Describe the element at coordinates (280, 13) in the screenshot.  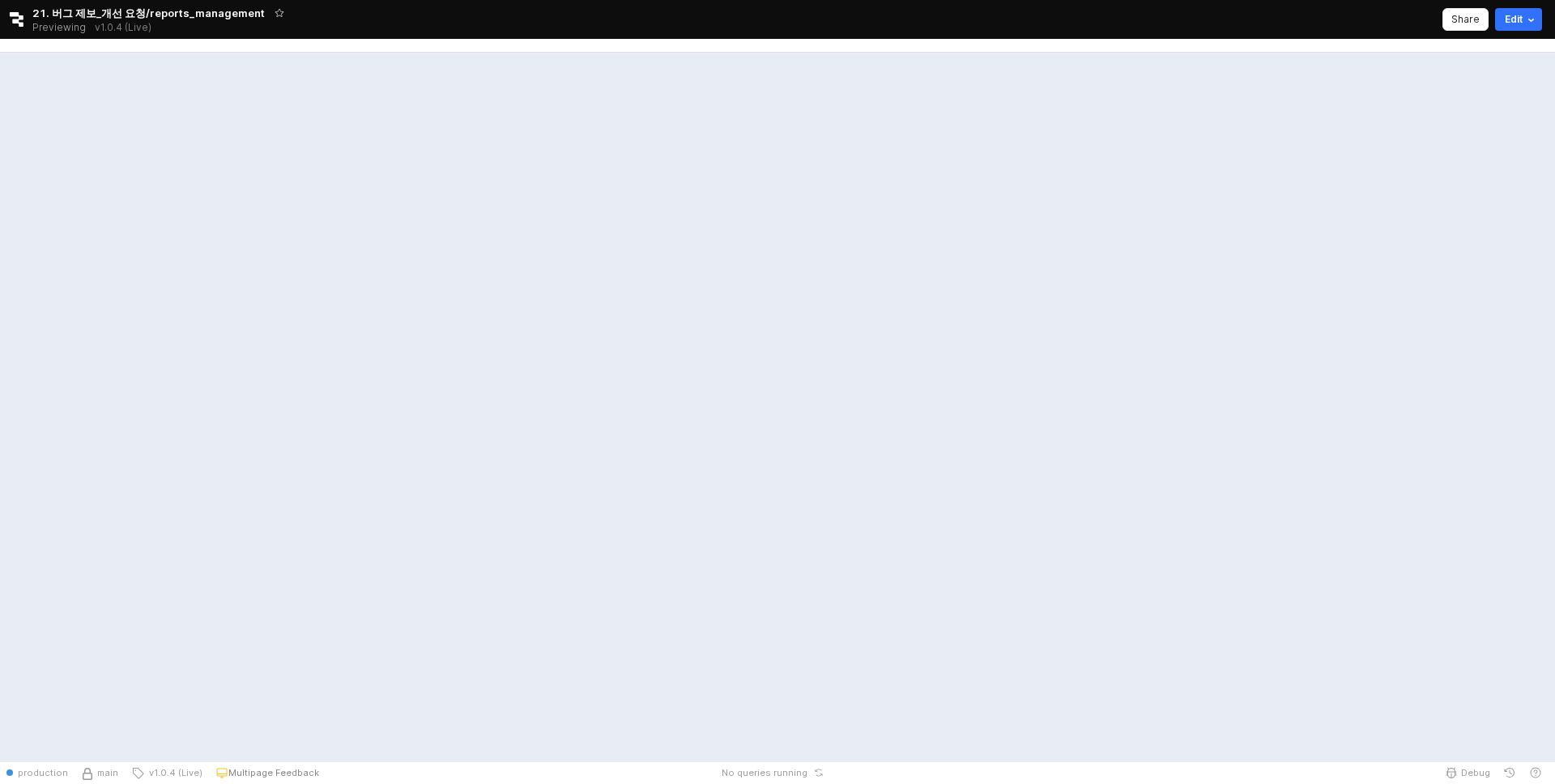
I see `button: Add app to favorites` at that location.